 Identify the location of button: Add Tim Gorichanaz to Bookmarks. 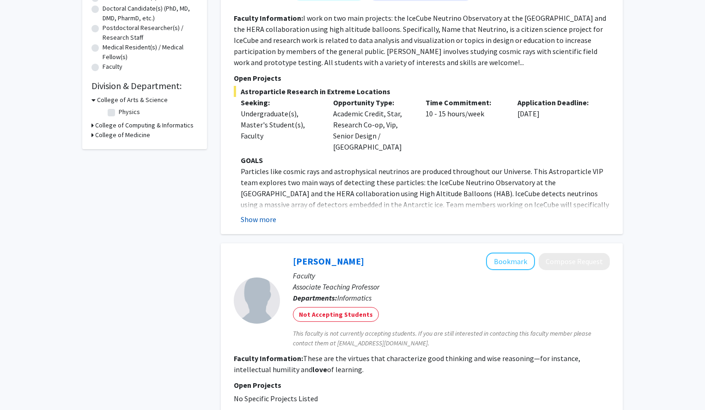
(511, 262).